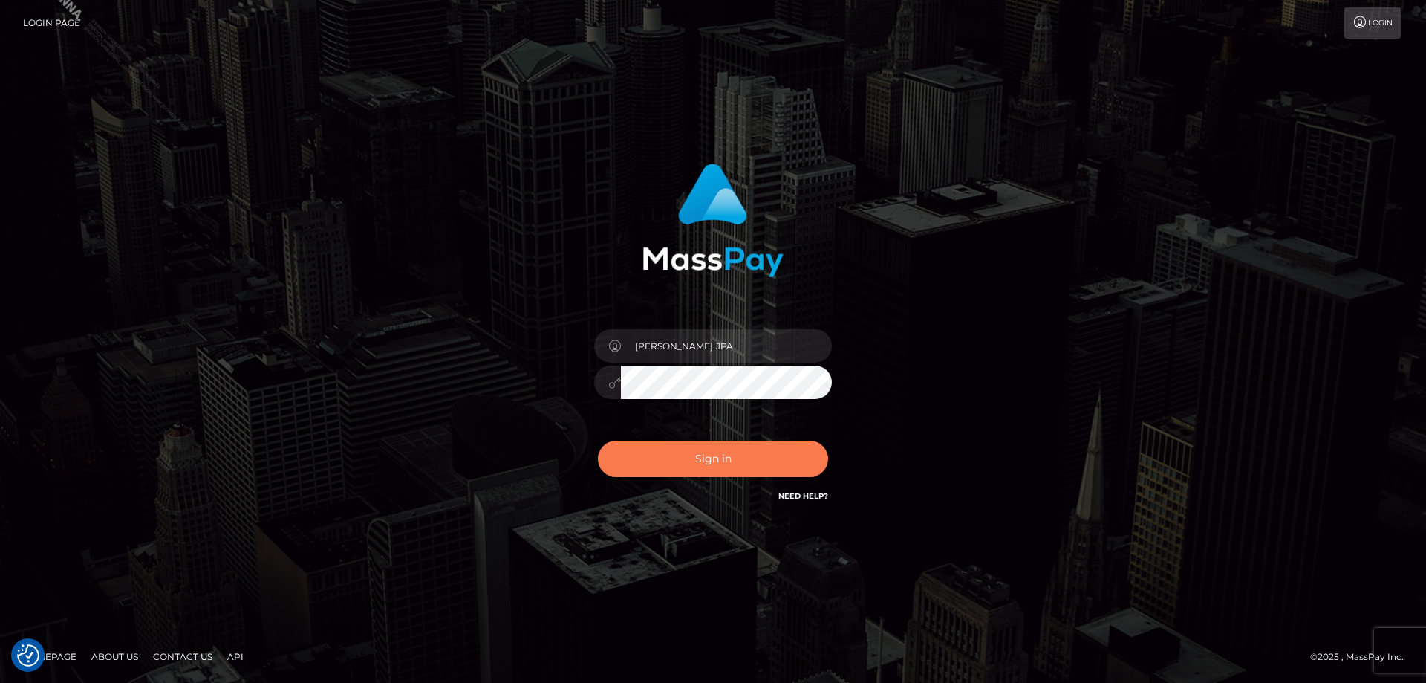 This screenshot has width=1426, height=683. What do you see at coordinates (183, 656) in the screenshot?
I see `a: Contact Us` at bounding box center [183, 656].